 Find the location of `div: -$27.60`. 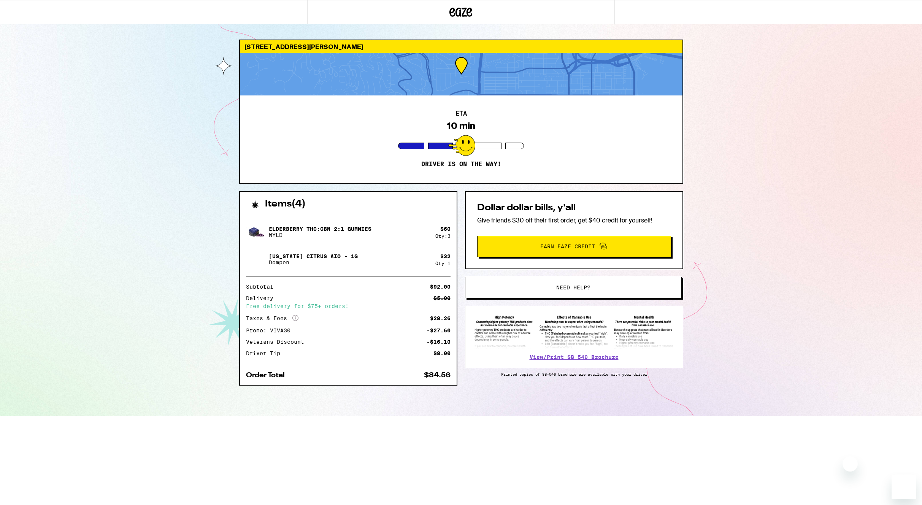

div: -$27.60 is located at coordinates (438, 330).